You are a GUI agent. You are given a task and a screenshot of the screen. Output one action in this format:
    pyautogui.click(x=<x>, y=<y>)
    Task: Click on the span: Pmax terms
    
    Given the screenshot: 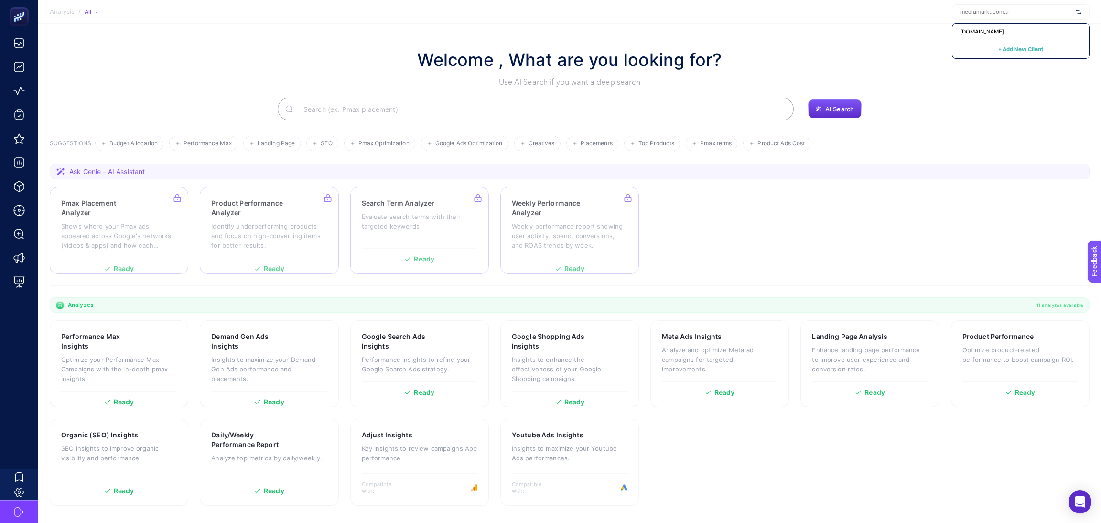 What is the action you would take?
    pyautogui.click(x=716, y=143)
    